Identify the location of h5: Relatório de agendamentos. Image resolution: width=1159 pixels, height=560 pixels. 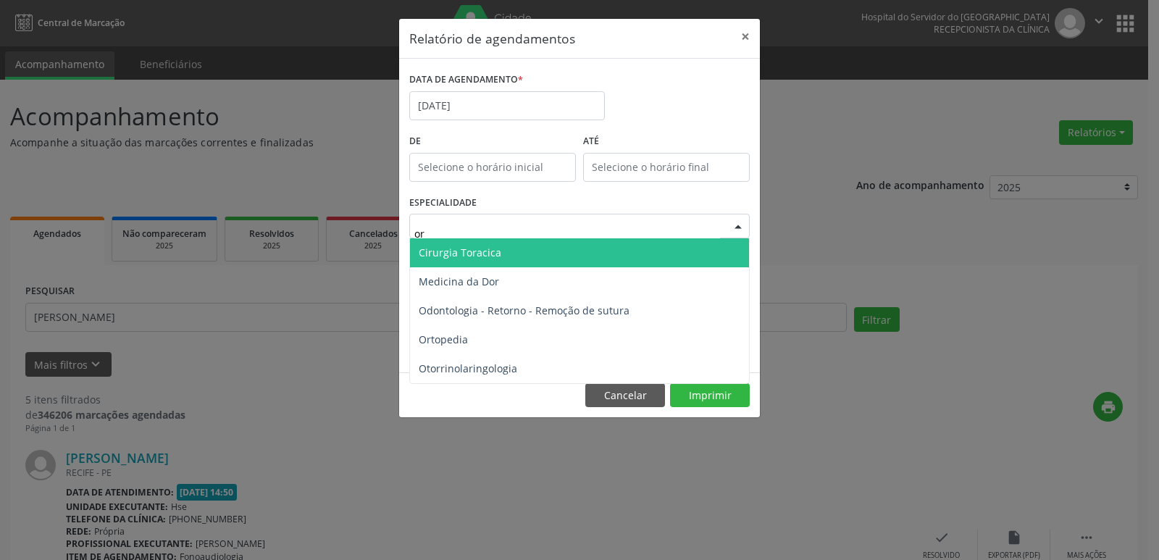
(492, 38).